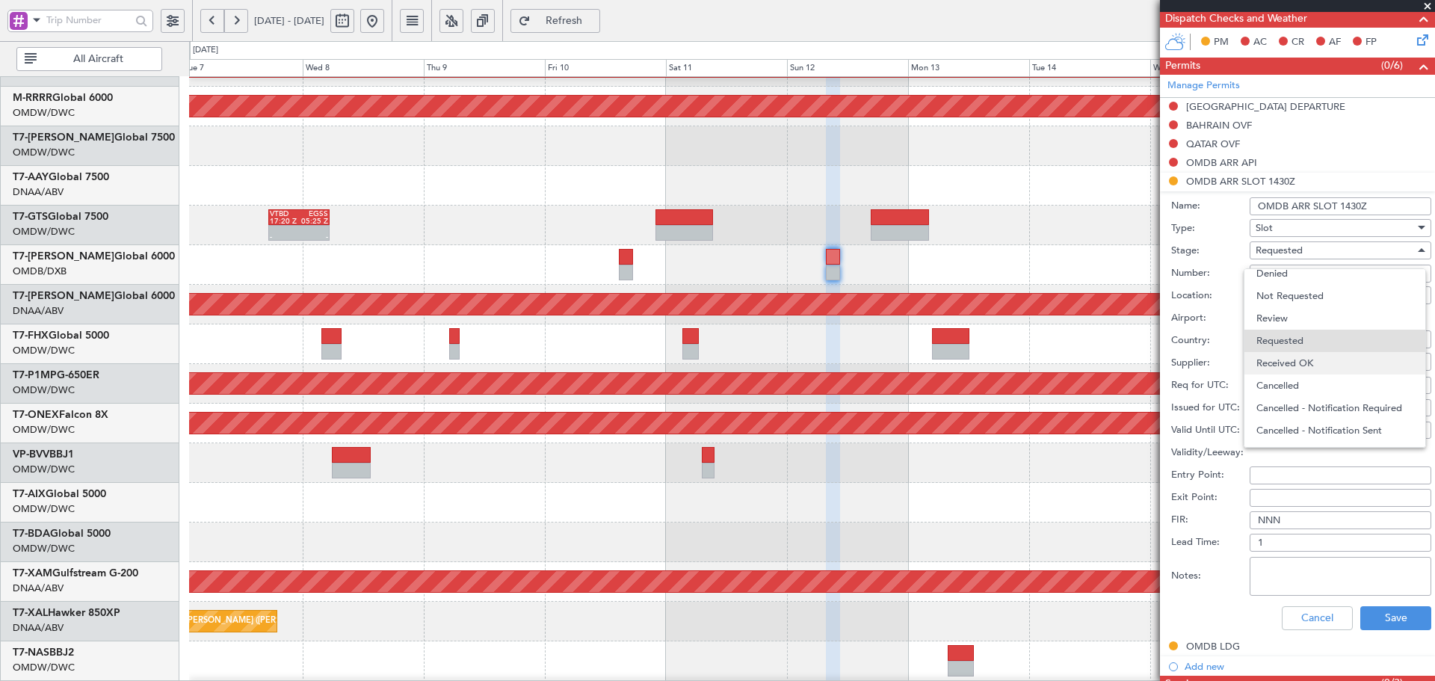 This screenshot has height=681, width=1435. I want to click on span: Not Required, so click(1334, 453).